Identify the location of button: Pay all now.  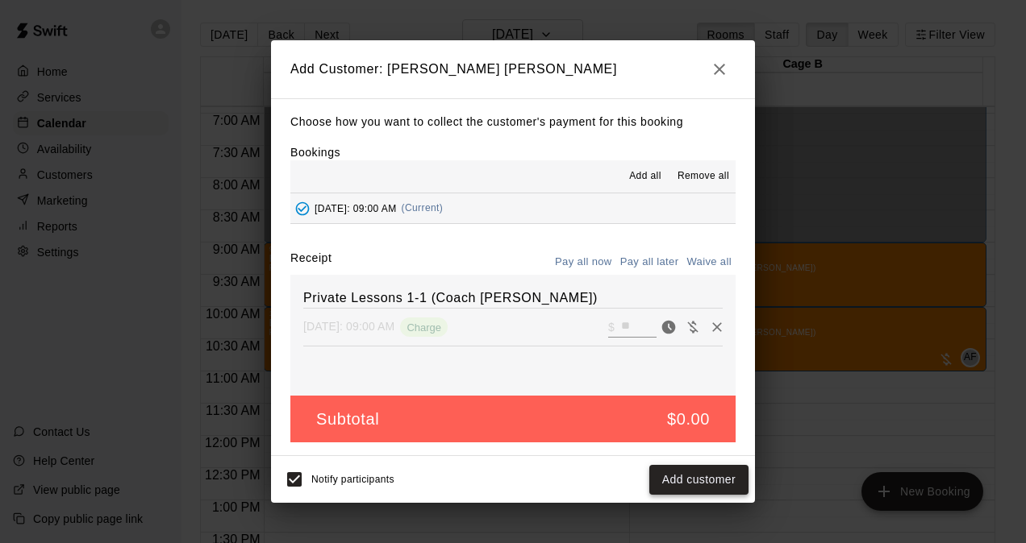
(583, 262).